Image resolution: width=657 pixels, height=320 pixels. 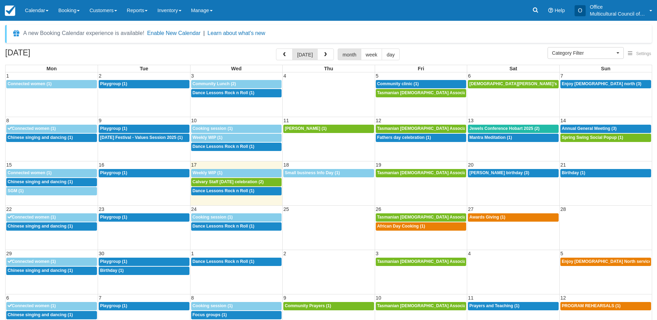 What do you see at coordinates (513, 138) in the screenshot?
I see `a: Mantra Meditation (1)` at bounding box center [513, 138].